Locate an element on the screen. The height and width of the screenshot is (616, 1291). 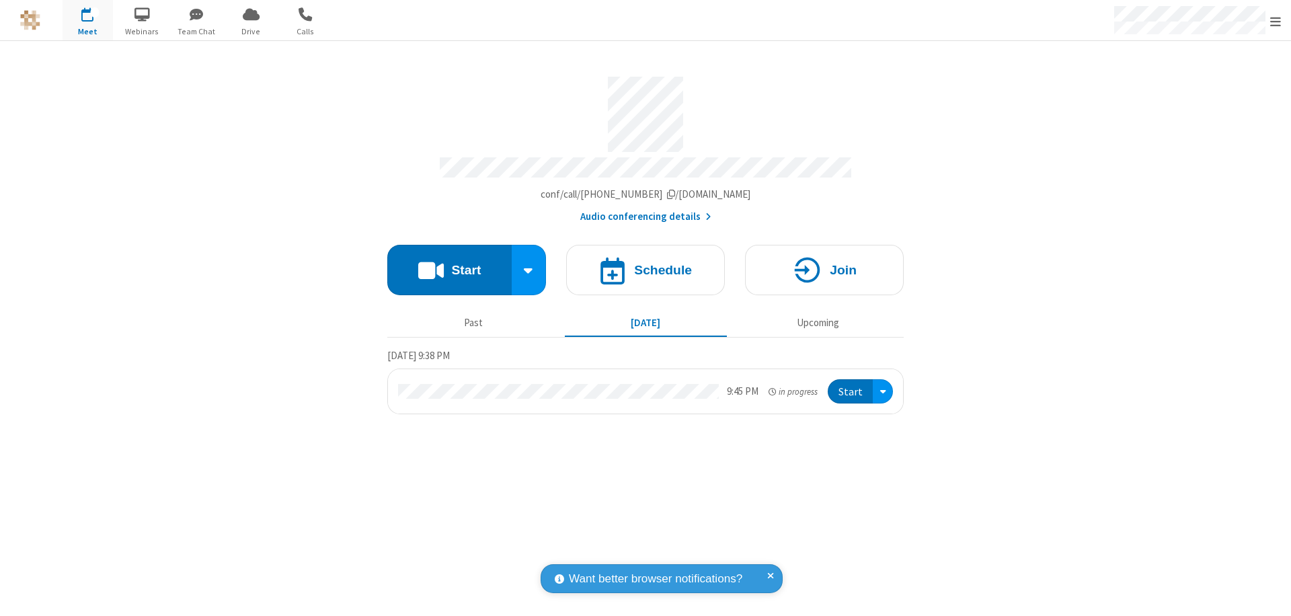
div: 9:45 PM is located at coordinates (742, 391).